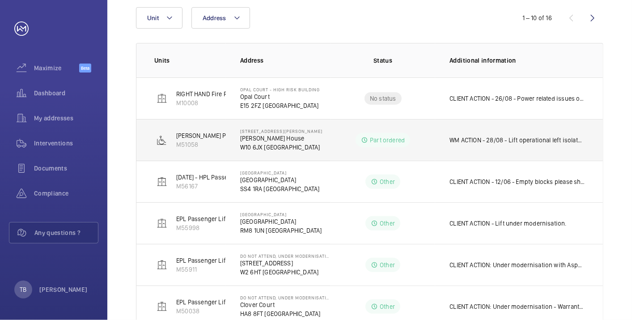  I want to click on span: Unit, so click(153, 18).